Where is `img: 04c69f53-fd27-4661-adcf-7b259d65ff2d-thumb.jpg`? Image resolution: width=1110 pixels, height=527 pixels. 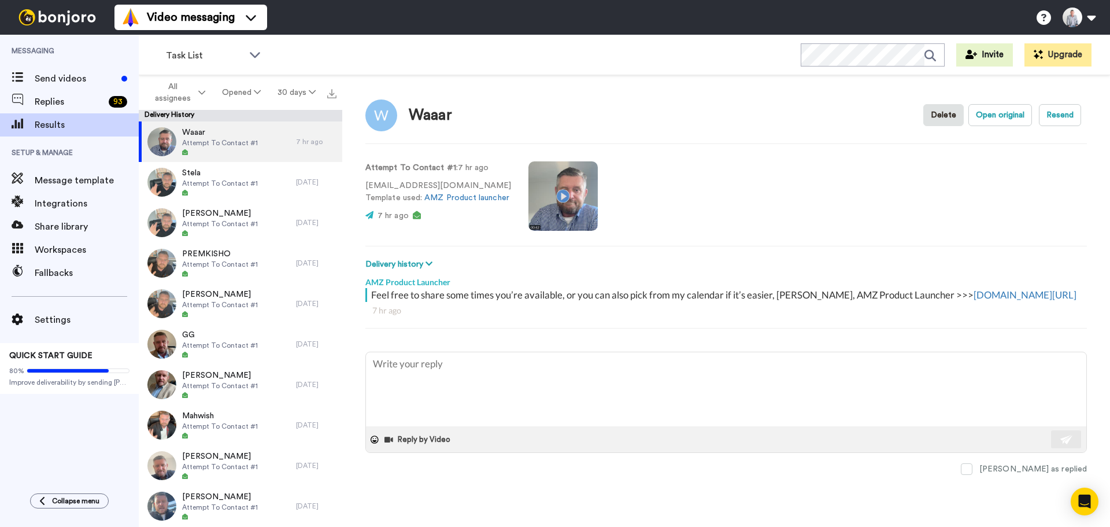 img: 04c69f53-fd27-4661-adcf-7b259d65ff2d-thumb.jpg is located at coordinates (162, 344).